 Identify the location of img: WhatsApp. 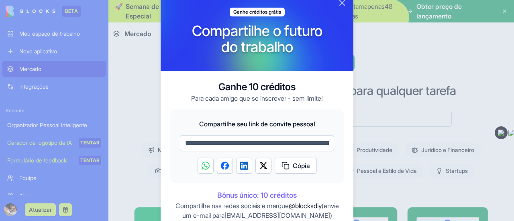
(206, 166).